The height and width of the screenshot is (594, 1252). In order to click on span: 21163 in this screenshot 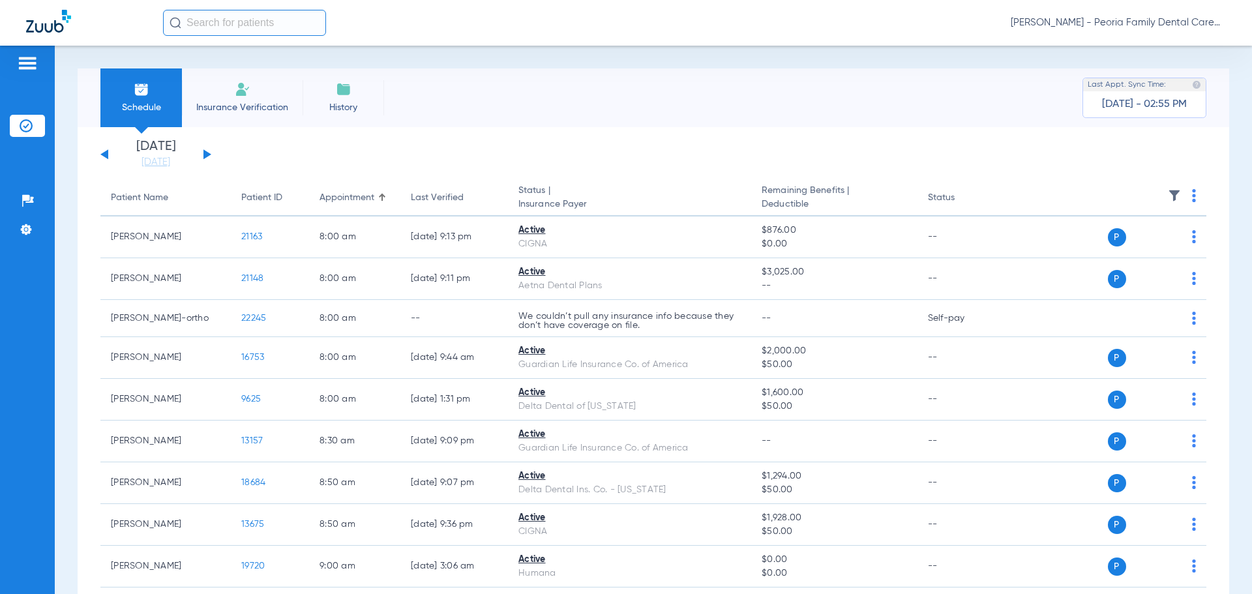, I will do `click(252, 237)`.